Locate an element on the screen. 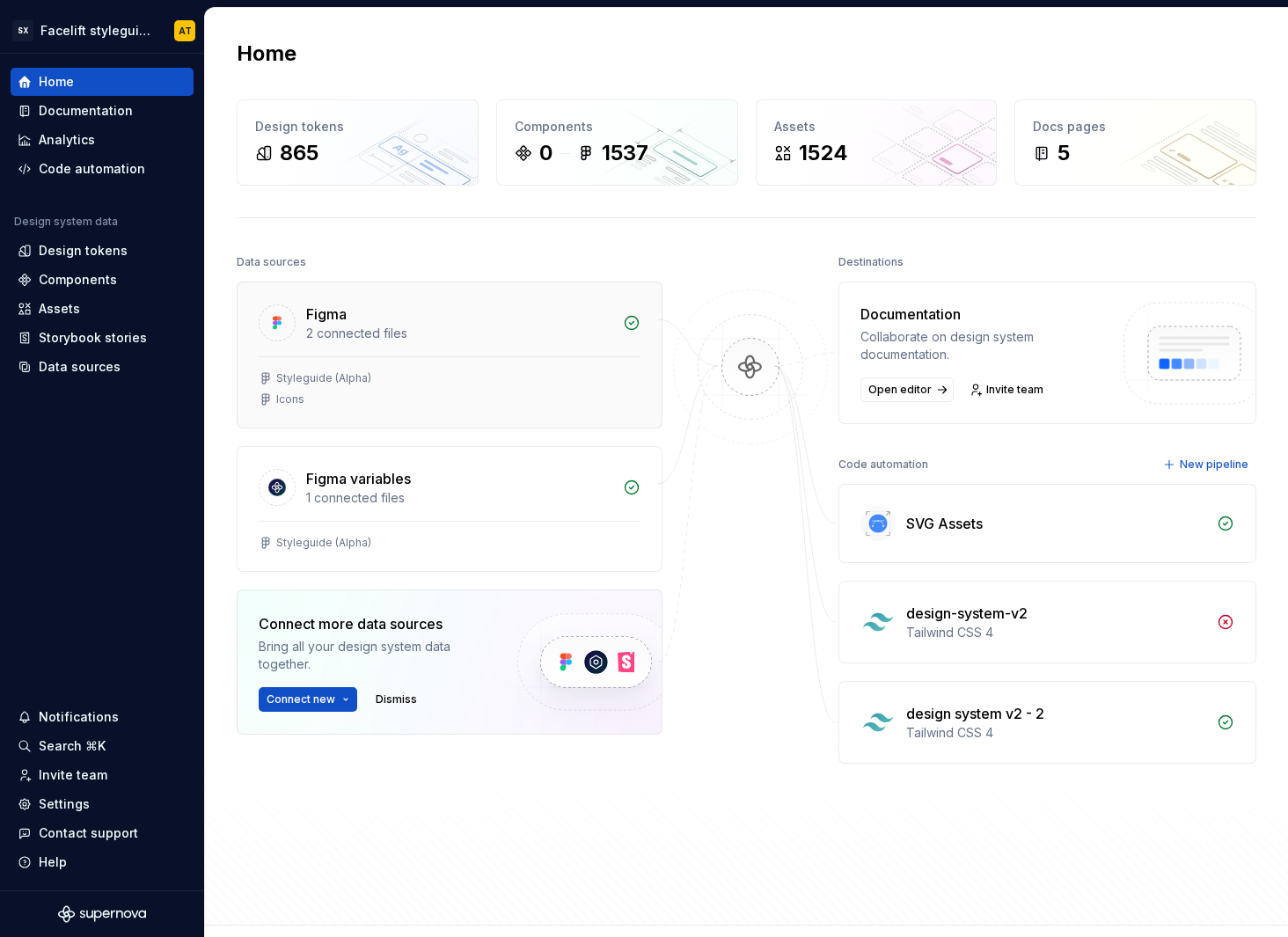 The width and height of the screenshot is (1288, 937). a: Components is located at coordinates (102, 280).